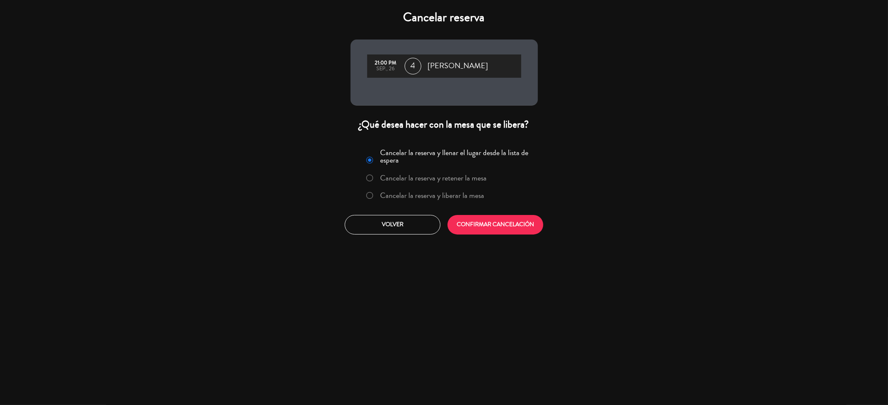  I want to click on button: Volver, so click(393, 225).